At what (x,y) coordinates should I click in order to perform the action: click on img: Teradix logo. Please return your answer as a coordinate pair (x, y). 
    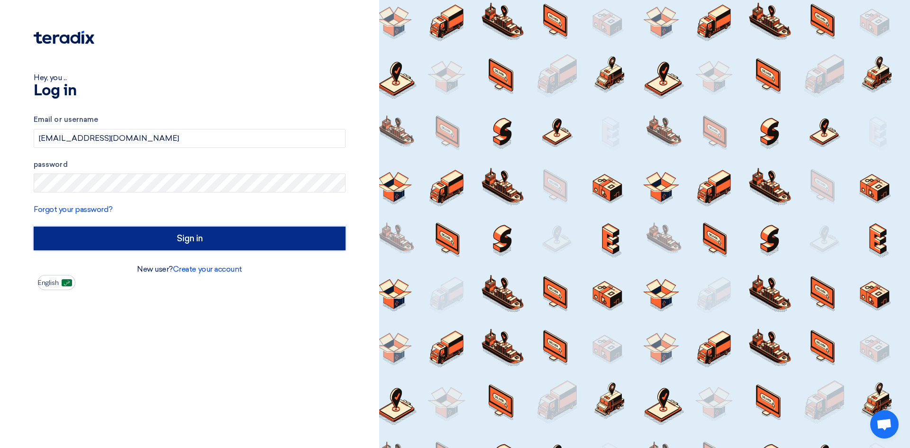
    Looking at the image, I should click on (64, 37).